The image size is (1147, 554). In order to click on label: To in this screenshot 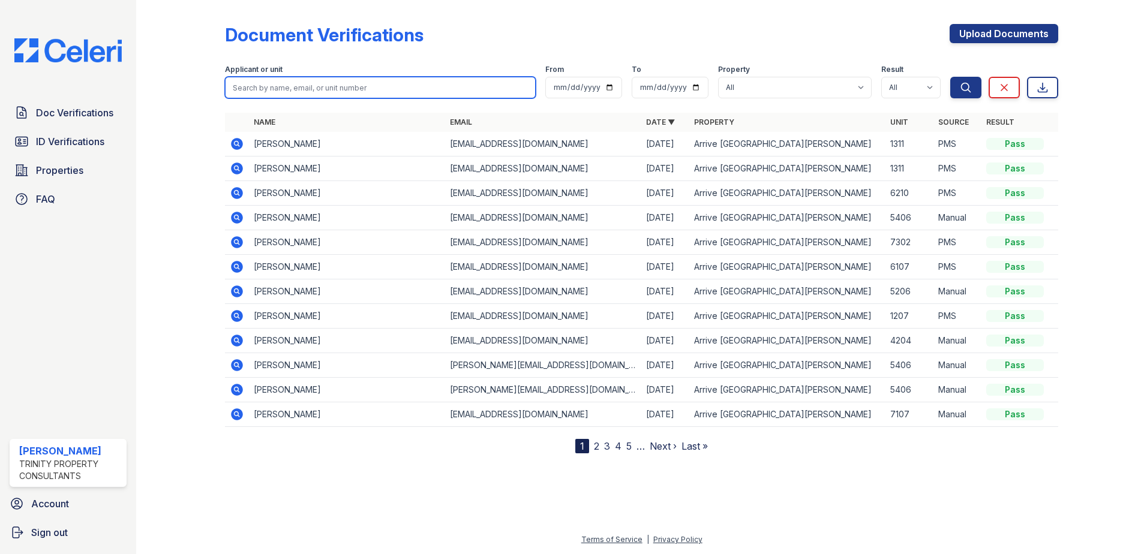, I will do `click(636, 70)`.